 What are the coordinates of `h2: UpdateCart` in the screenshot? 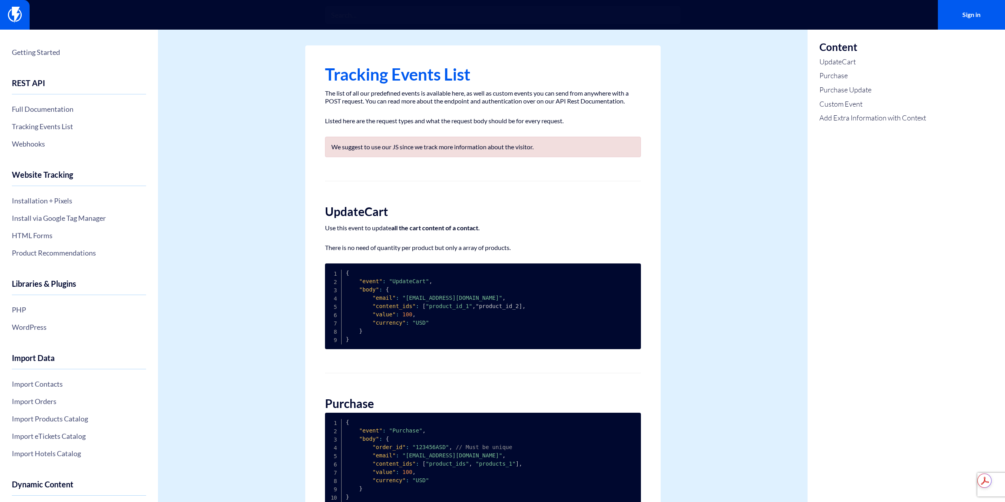 It's located at (483, 211).